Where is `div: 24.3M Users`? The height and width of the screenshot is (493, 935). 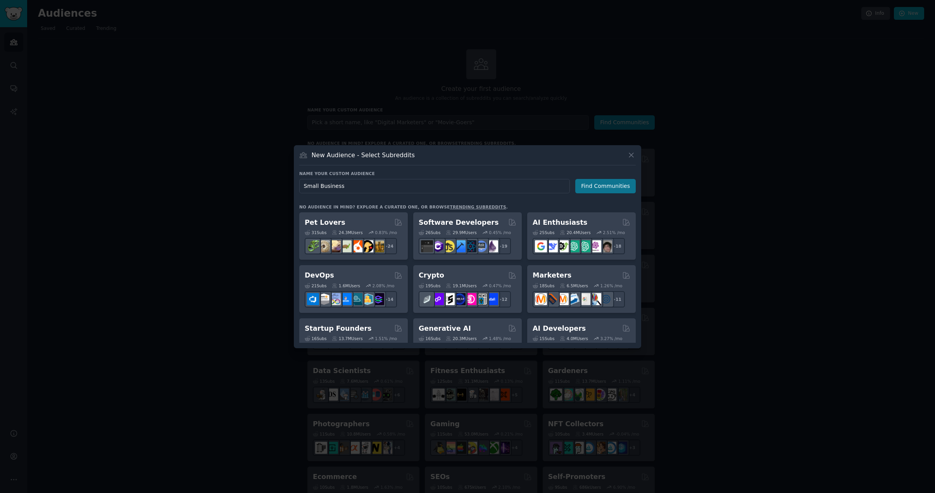
div: 24.3M Users is located at coordinates (347, 232).